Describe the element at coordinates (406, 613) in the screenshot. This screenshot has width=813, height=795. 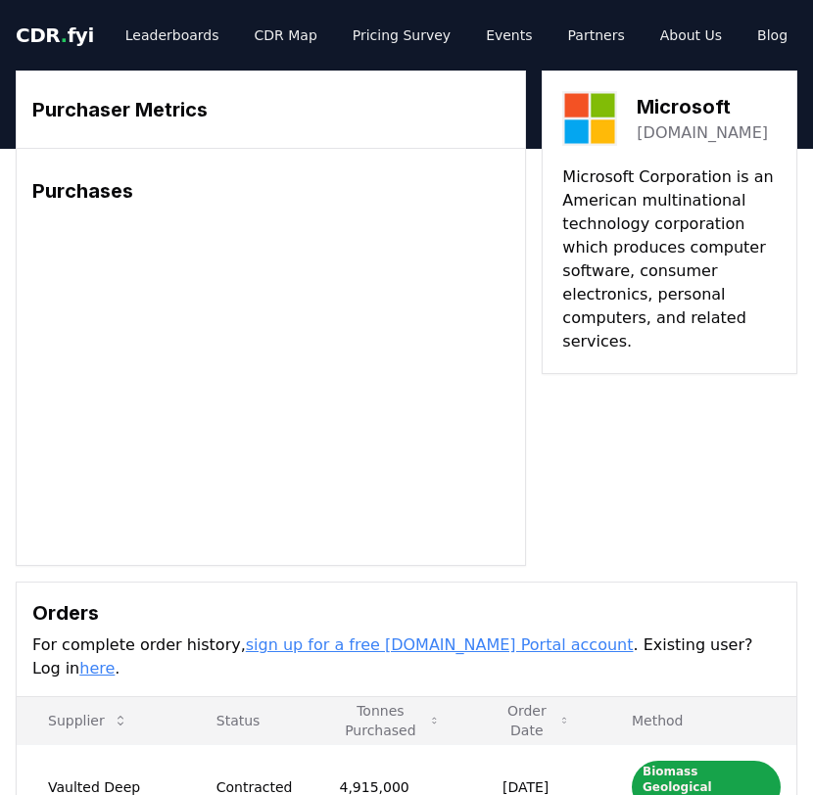
I see `h3: Orders` at that location.